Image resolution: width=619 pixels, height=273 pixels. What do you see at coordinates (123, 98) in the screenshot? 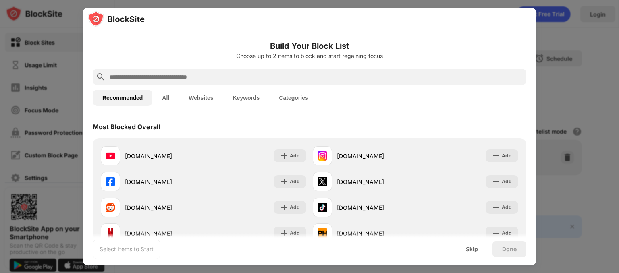
I see `button: Recommended` at bounding box center [123, 98].